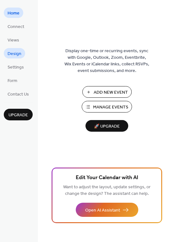 The width and height of the screenshot is (176, 242). What do you see at coordinates (16, 27) in the screenshot?
I see `span: Connect` at bounding box center [16, 27].